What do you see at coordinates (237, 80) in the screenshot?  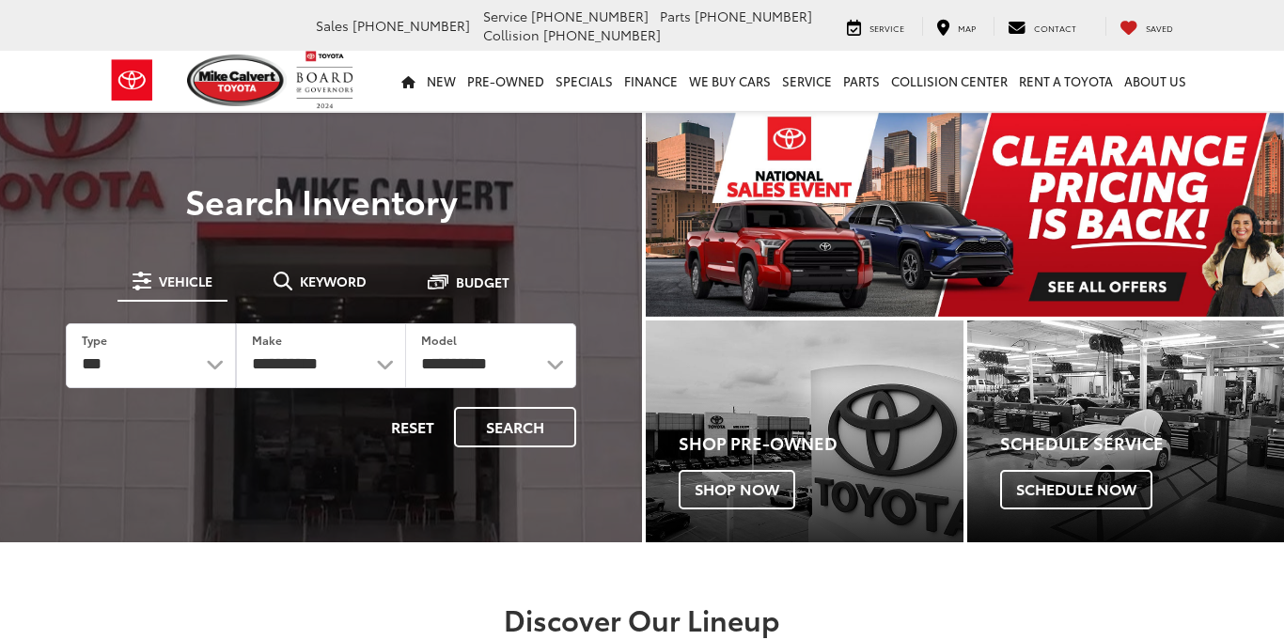 I see `img: Mike Calvert Toyota` at bounding box center [237, 80].